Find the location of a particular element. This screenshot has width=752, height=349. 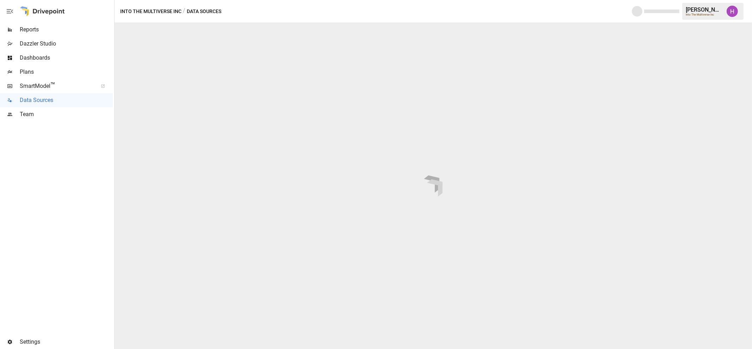

span: Plans is located at coordinates (66, 72).